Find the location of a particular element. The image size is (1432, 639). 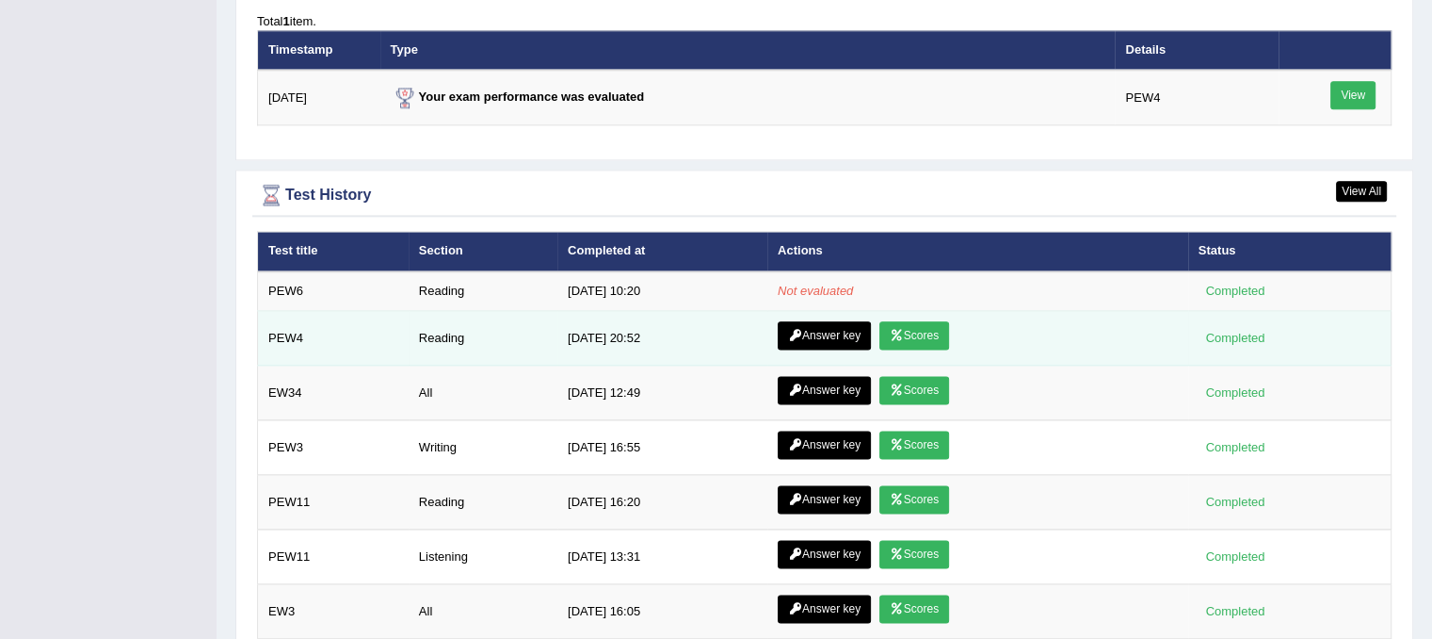

td: Listening is located at coordinates (483, 557).